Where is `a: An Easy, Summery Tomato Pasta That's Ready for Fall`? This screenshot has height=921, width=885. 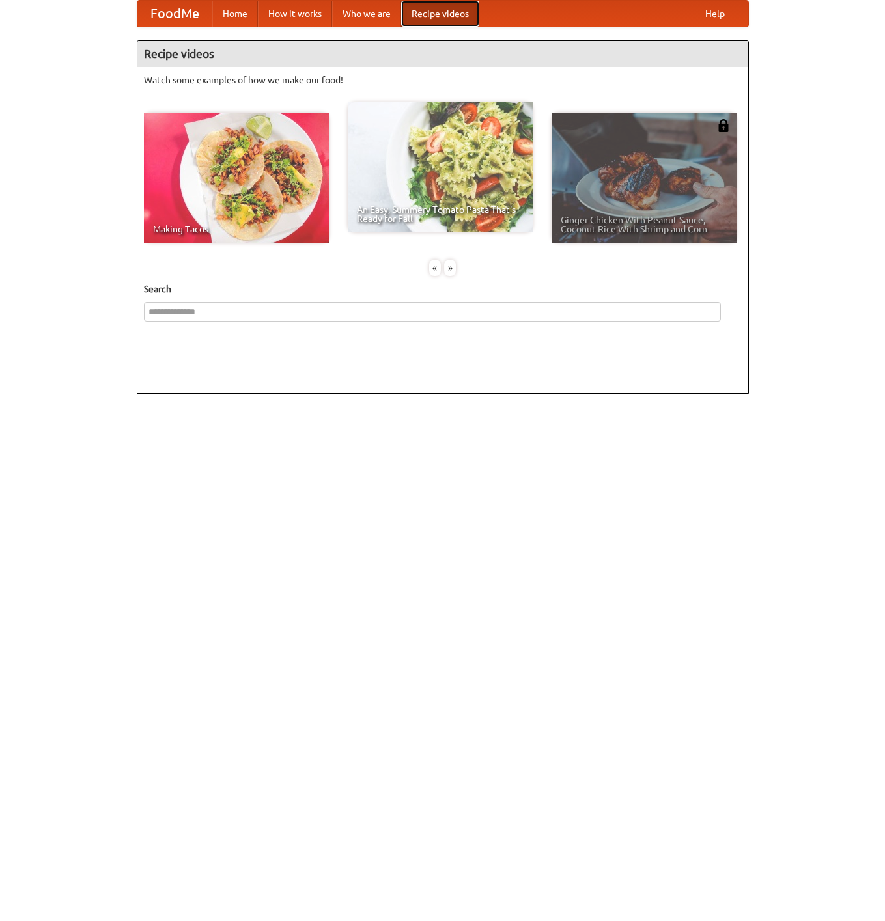
a: An Easy, Summery Tomato Pasta That's Ready for Fall is located at coordinates (440, 167).